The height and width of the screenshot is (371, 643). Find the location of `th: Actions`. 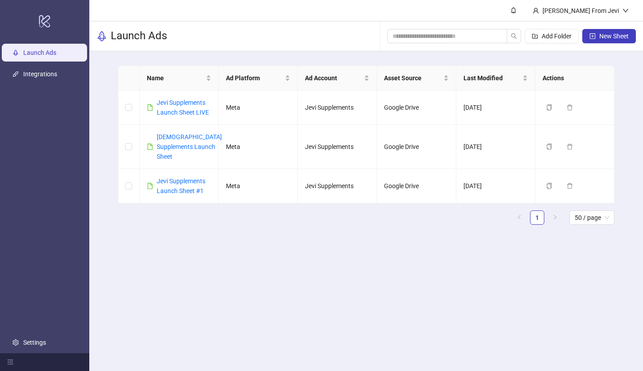

th: Actions is located at coordinates (575, 78).